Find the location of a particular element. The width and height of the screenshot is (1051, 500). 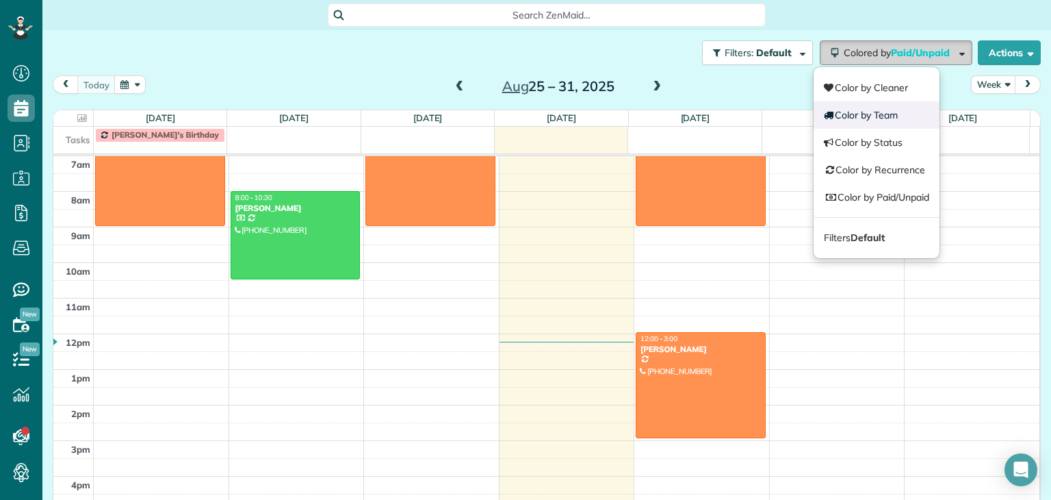

button: Filters: Default is located at coordinates (758, 53).